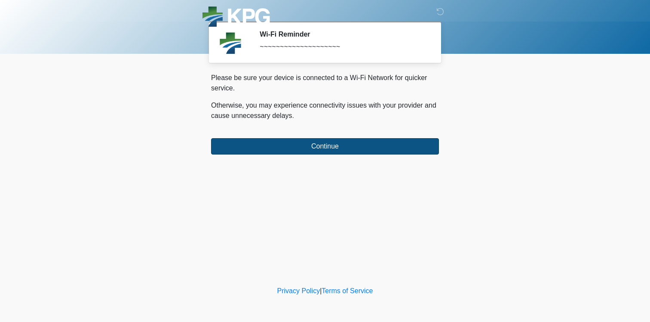 Image resolution: width=650 pixels, height=322 pixels. Describe the element at coordinates (230, 43) in the screenshot. I see `img: Agent Avatar` at that location.